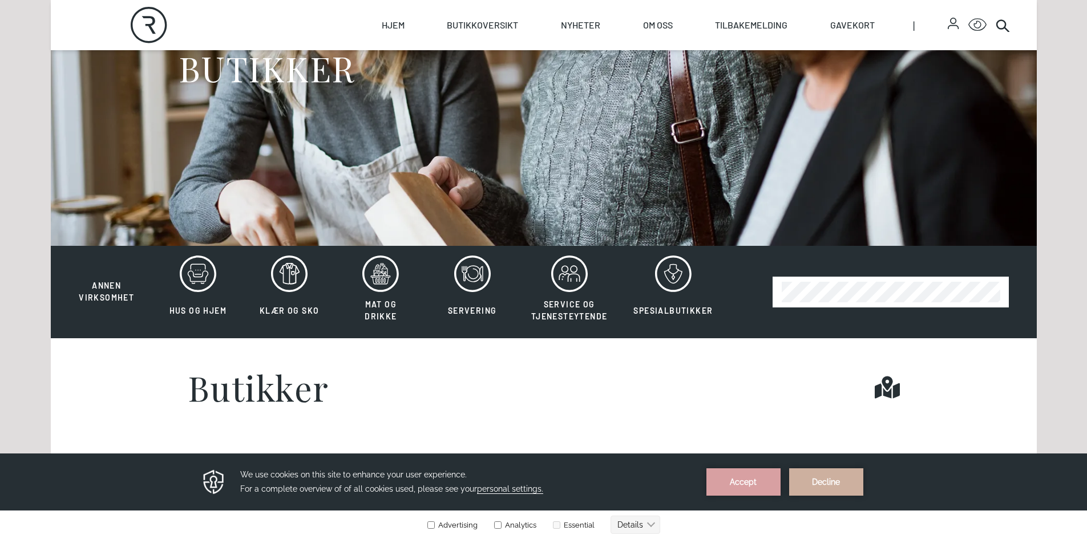 This screenshot has width=1087, height=539. What do you see at coordinates (510, 35) in the screenshot?
I see `span: personal settings.` at bounding box center [510, 35].